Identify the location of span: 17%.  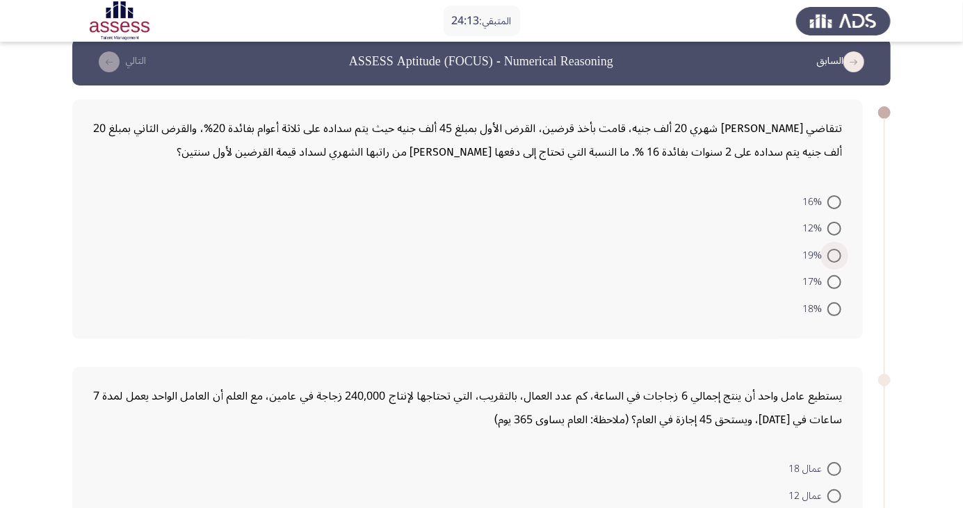
(815, 282).